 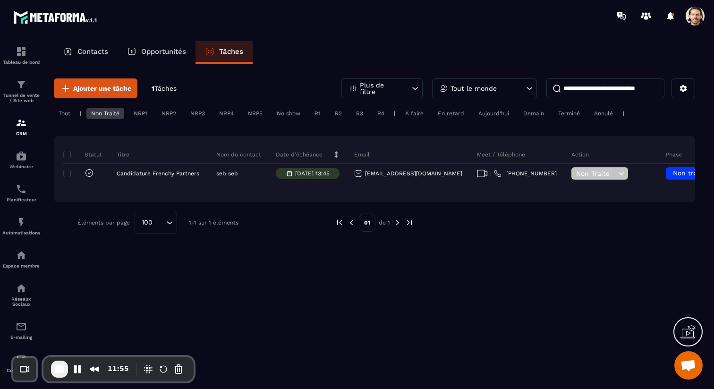 What do you see at coordinates (674, 154) in the screenshot?
I see `p: Phase` at bounding box center [674, 154].